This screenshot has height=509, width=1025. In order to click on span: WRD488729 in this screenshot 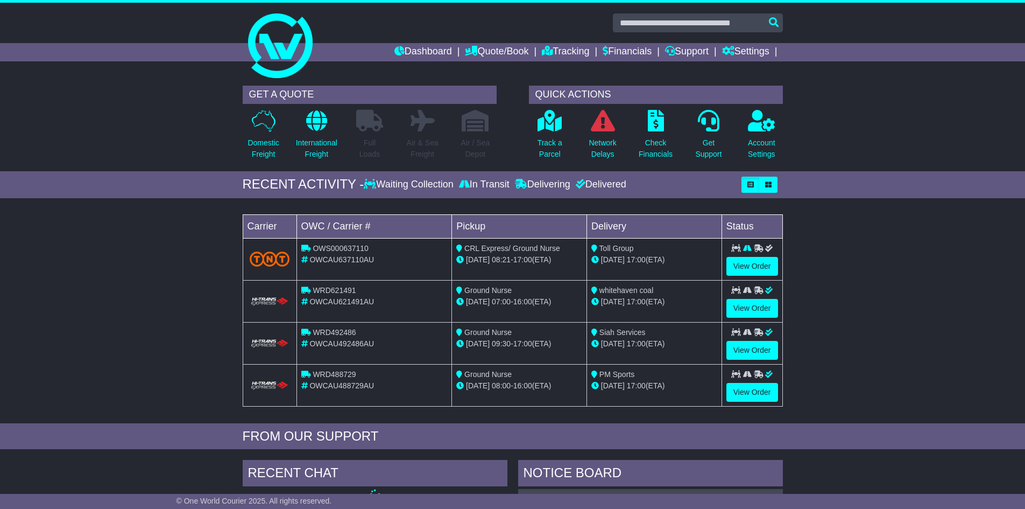, I will do `click(334, 374)`.